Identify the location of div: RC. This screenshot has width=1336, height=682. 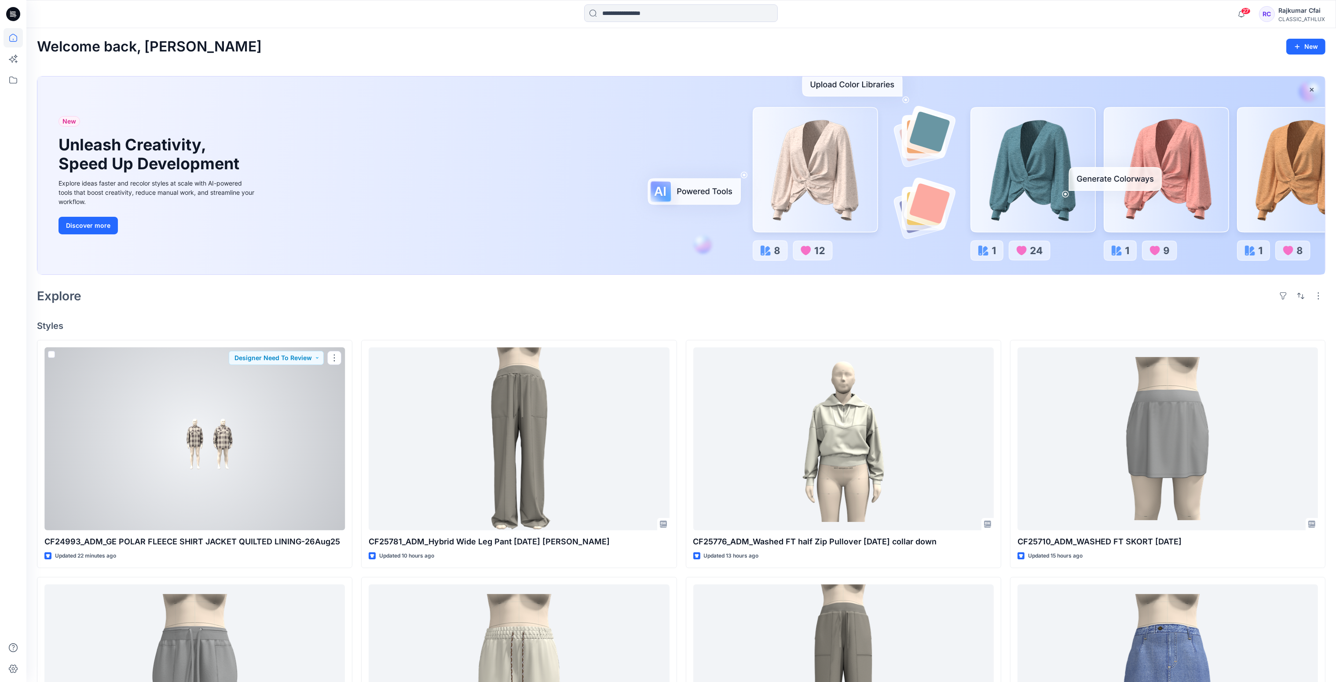
(1267, 14).